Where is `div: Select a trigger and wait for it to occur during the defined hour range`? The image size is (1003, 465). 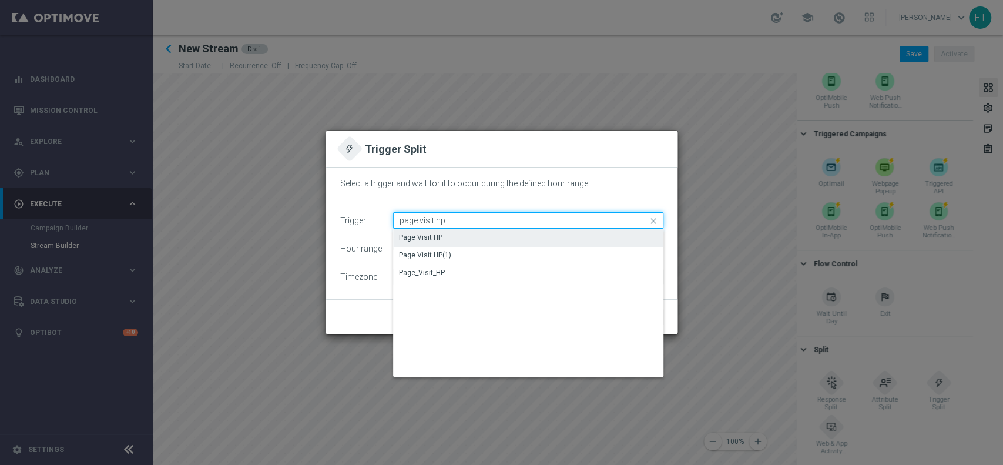
div: Select a trigger and wait for it to occur during the defined hour range is located at coordinates (502, 195).